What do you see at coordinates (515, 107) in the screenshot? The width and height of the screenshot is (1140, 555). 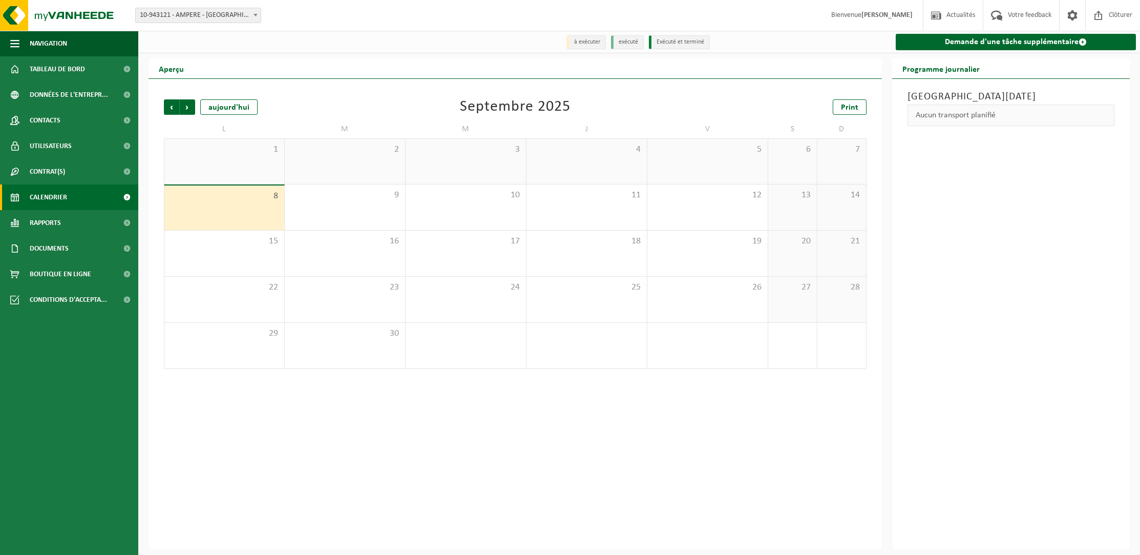 I see `div: Septembre 2025` at bounding box center [515, 107].